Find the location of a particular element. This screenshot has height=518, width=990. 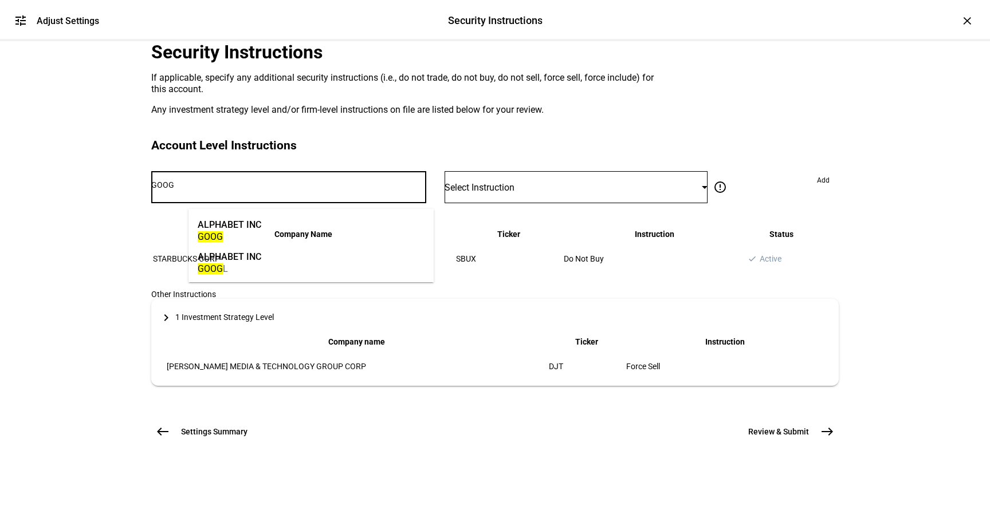

div: L is located at coordinates (229, 269).